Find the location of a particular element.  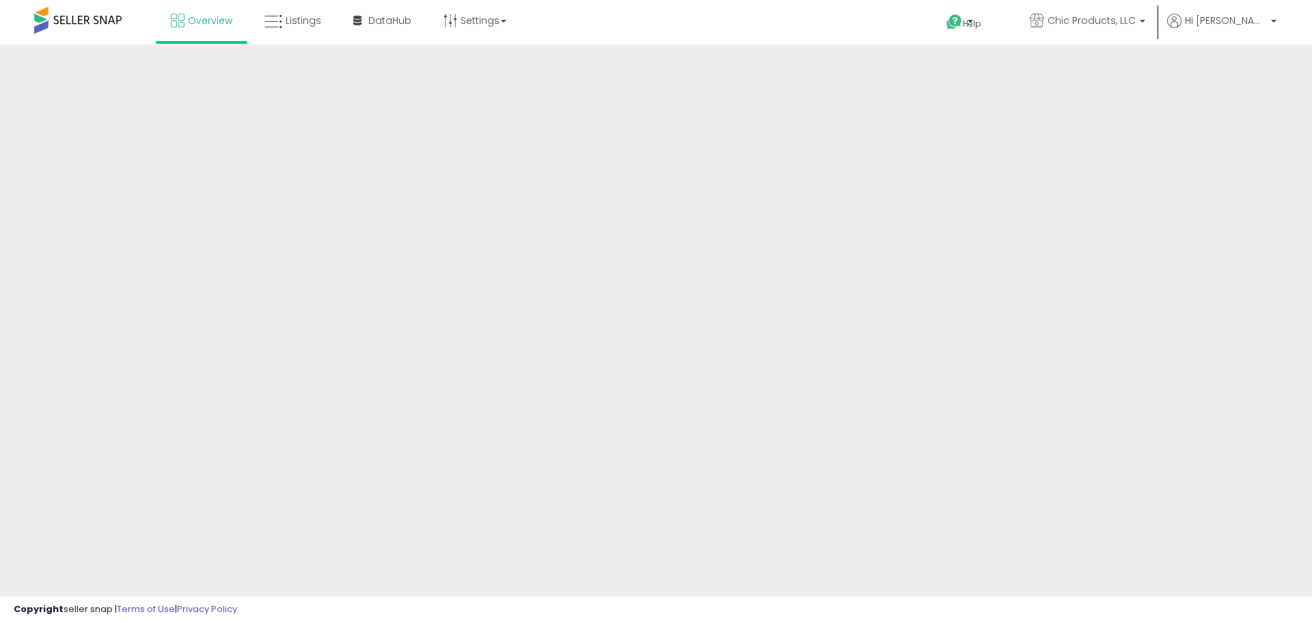

div: seller snap | | is located at coordinates (125, 609).